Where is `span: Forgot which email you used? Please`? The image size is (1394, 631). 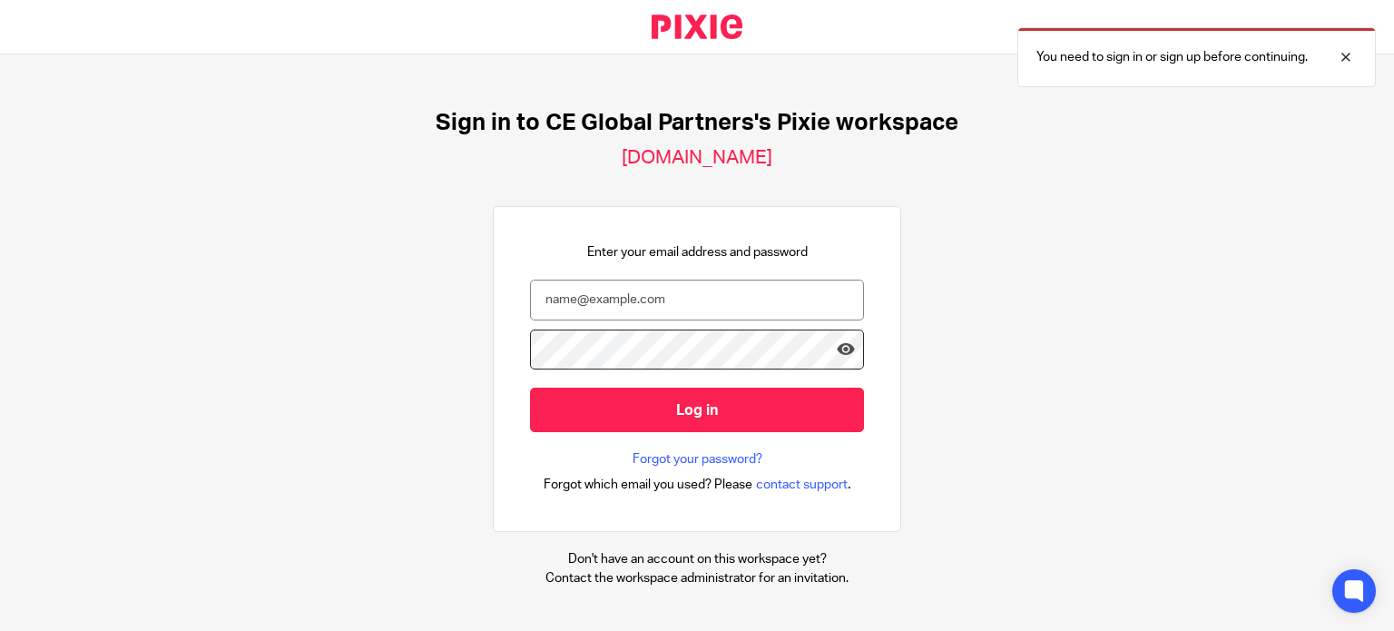
span: Forgot which email you used? Please is located at coordinates (648, 485).